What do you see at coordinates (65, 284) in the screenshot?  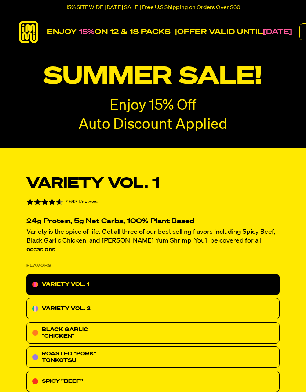 I see `p: VARIETY VOL. 1` at bounding box center [65, 284].